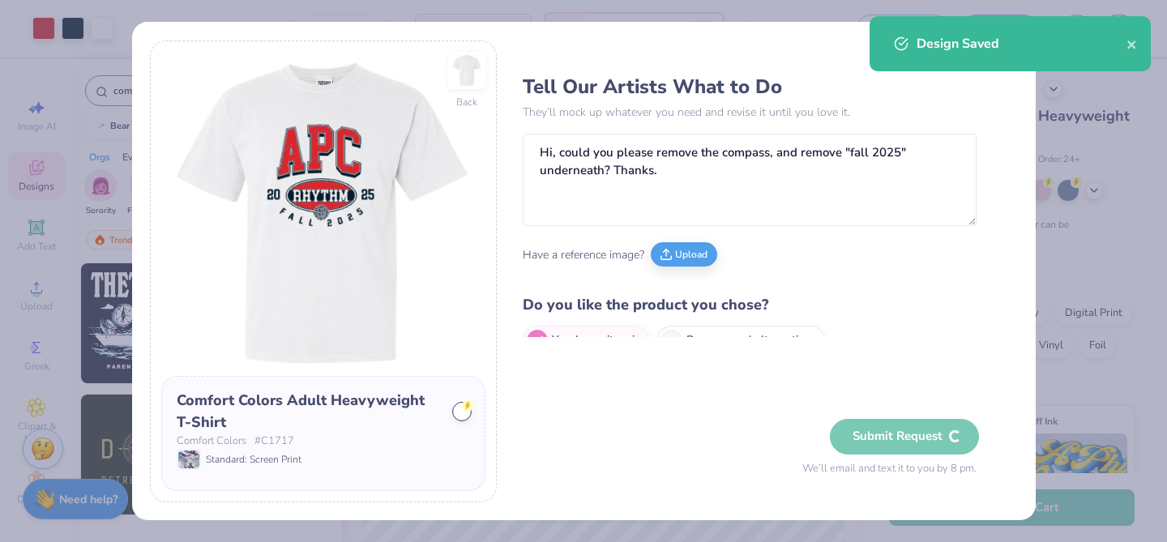 This screenshot has height=542, width=1167. I want to click on img: Front, so click(323, 214).